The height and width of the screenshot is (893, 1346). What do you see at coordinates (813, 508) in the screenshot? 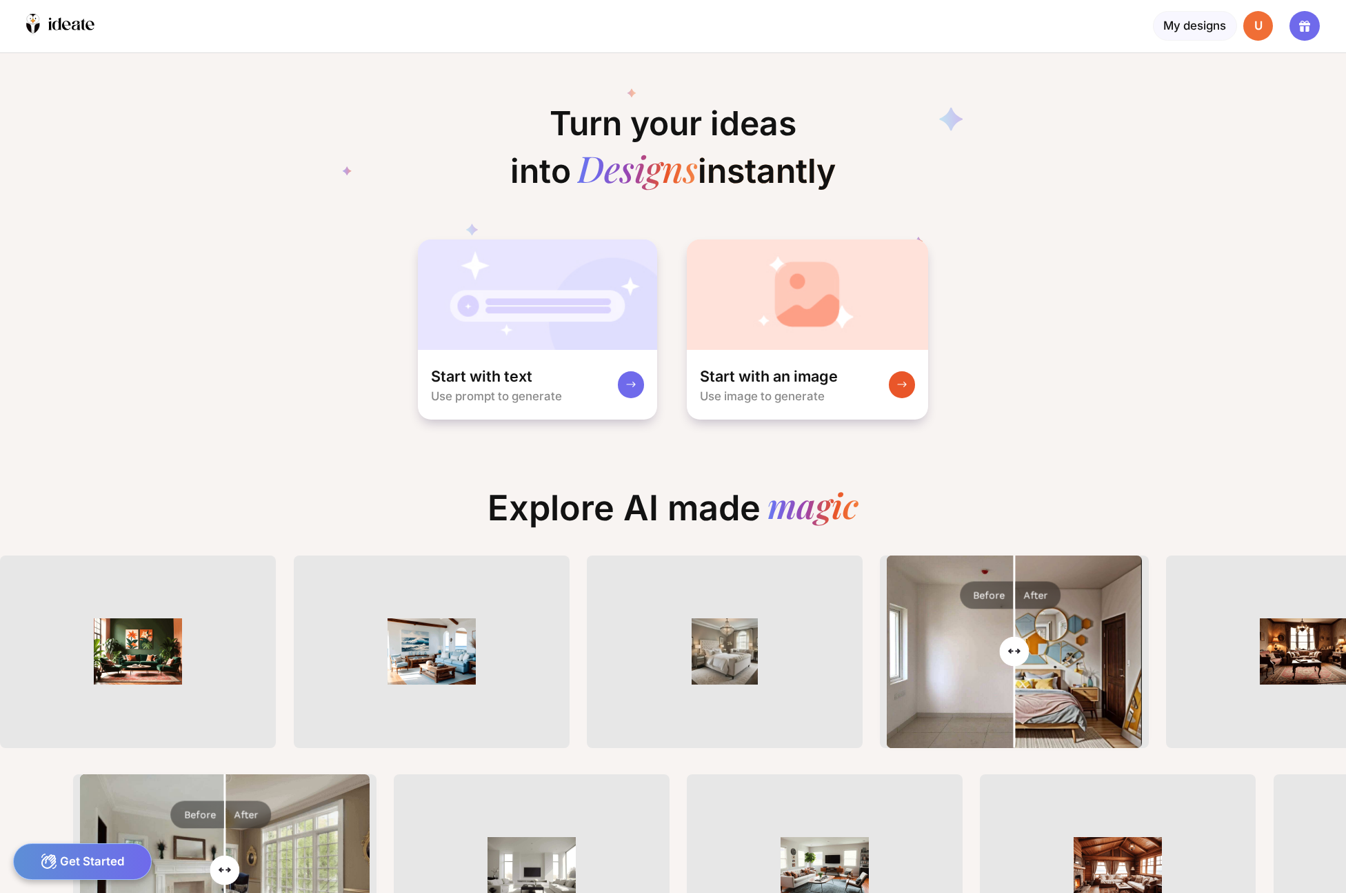
I see `div: magic` at bounding box center [813, 508].